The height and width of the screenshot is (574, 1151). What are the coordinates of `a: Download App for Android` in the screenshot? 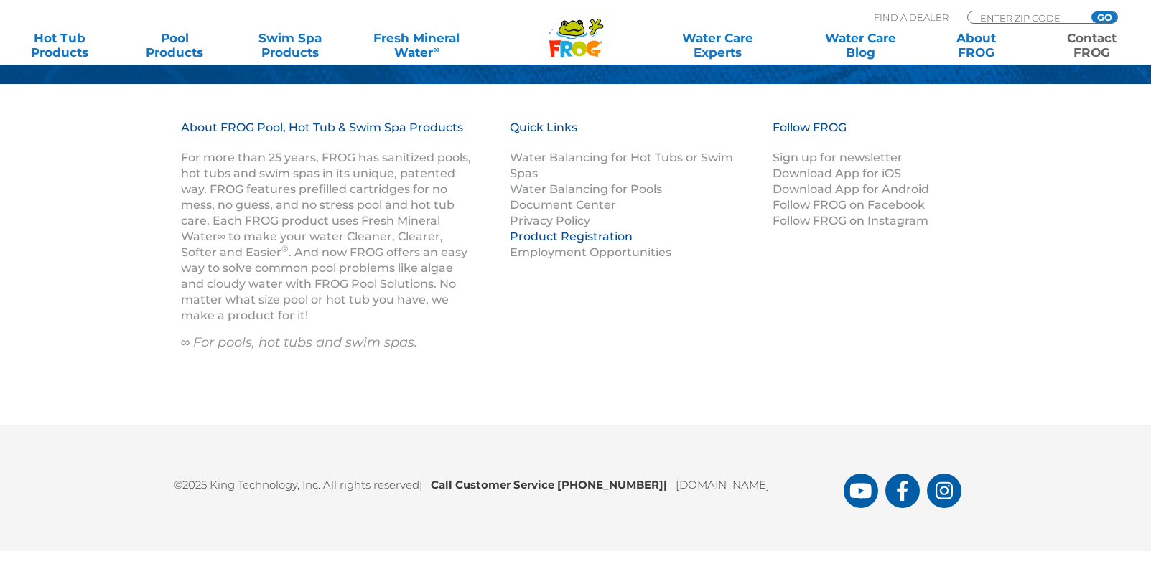 It's located at (851, 189).